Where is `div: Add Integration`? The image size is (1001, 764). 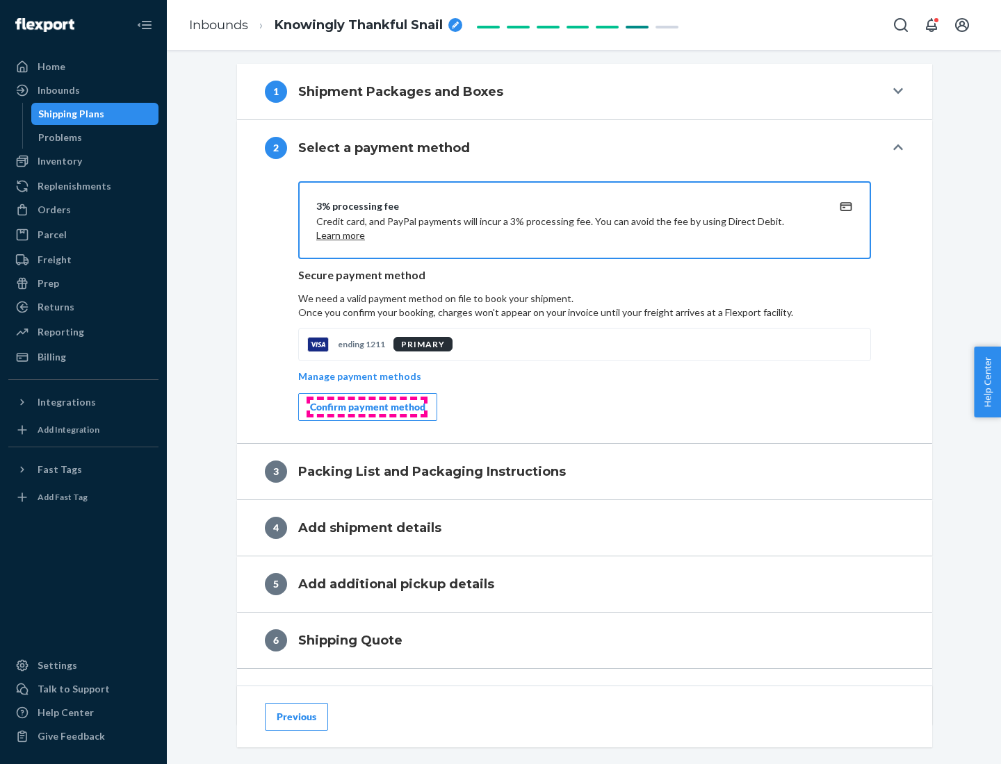 div: Add Integration is located at coordinates (68, 429).